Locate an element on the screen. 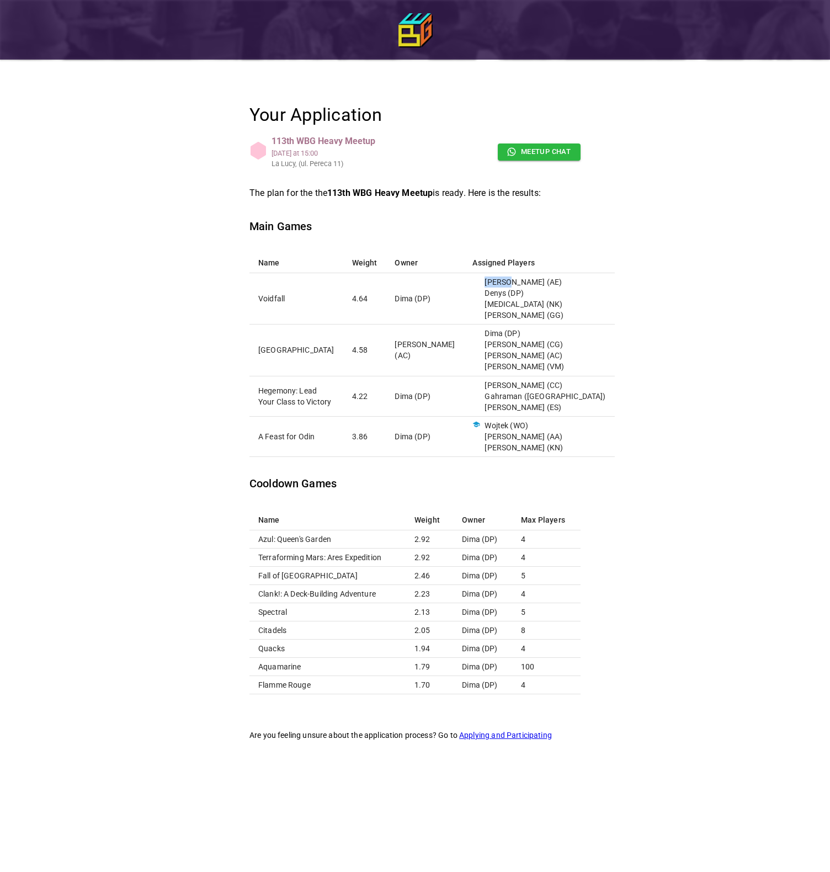  h4: Your Application is located at coordinates (415, 115).